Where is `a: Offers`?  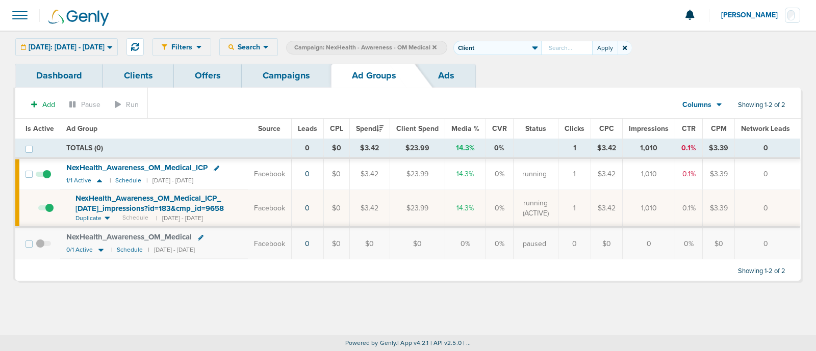
a: Offers is located at coordinates (208, 75).